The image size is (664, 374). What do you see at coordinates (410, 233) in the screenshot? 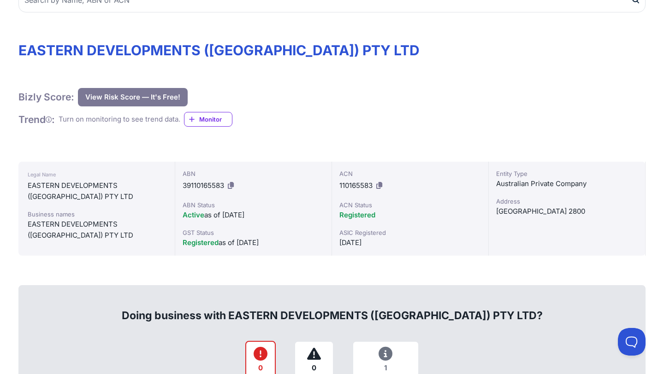
I see `div: ASIC Registered` at bounding box center [410, 233].